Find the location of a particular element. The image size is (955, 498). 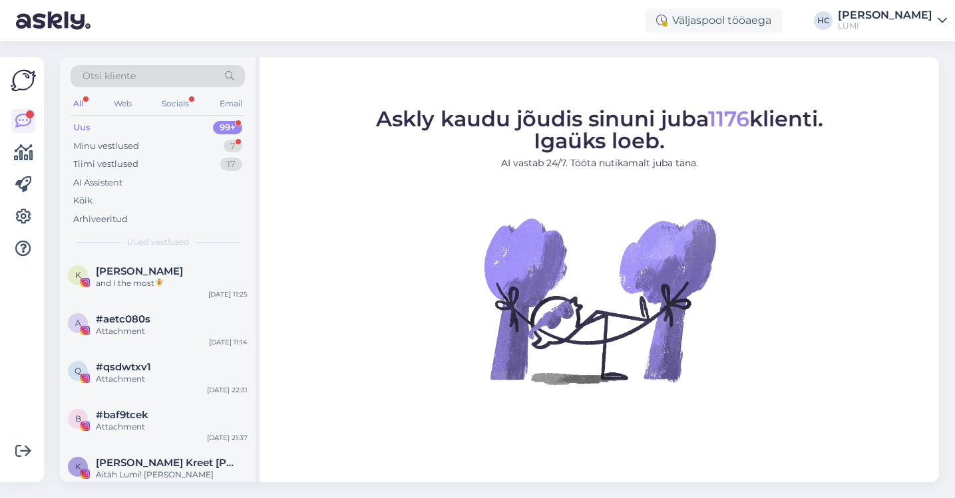

div: 99+ is located at coordinates (228, 128).